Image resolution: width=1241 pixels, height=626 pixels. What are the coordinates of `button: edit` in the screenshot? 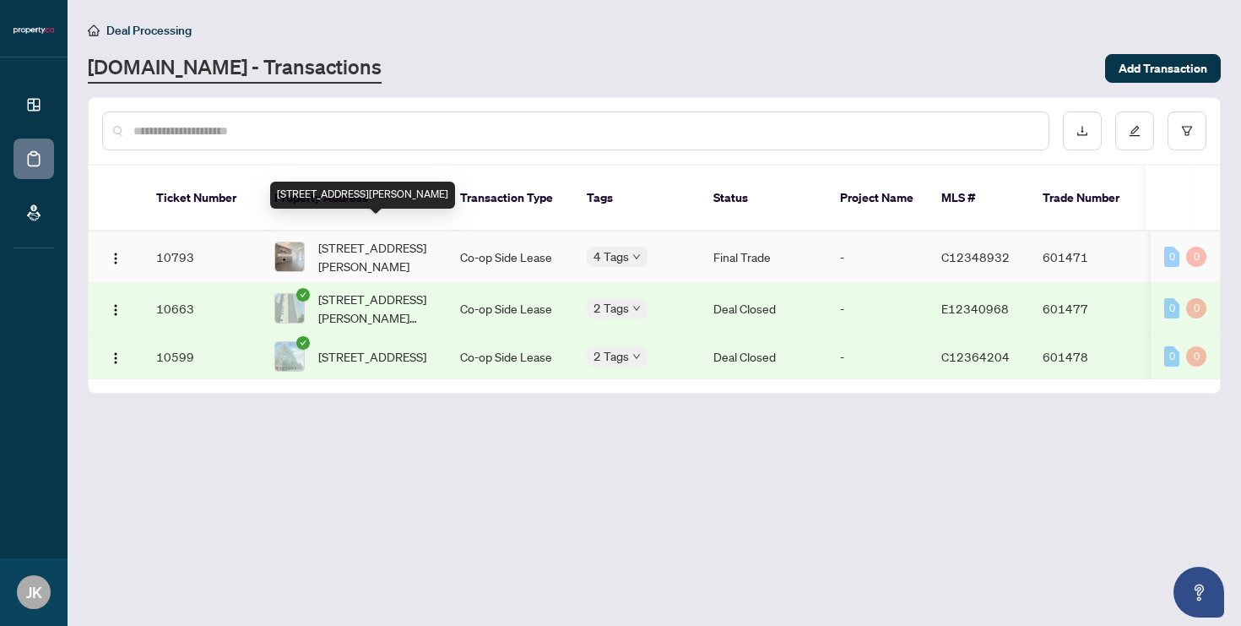 It's located at (1135, 131).